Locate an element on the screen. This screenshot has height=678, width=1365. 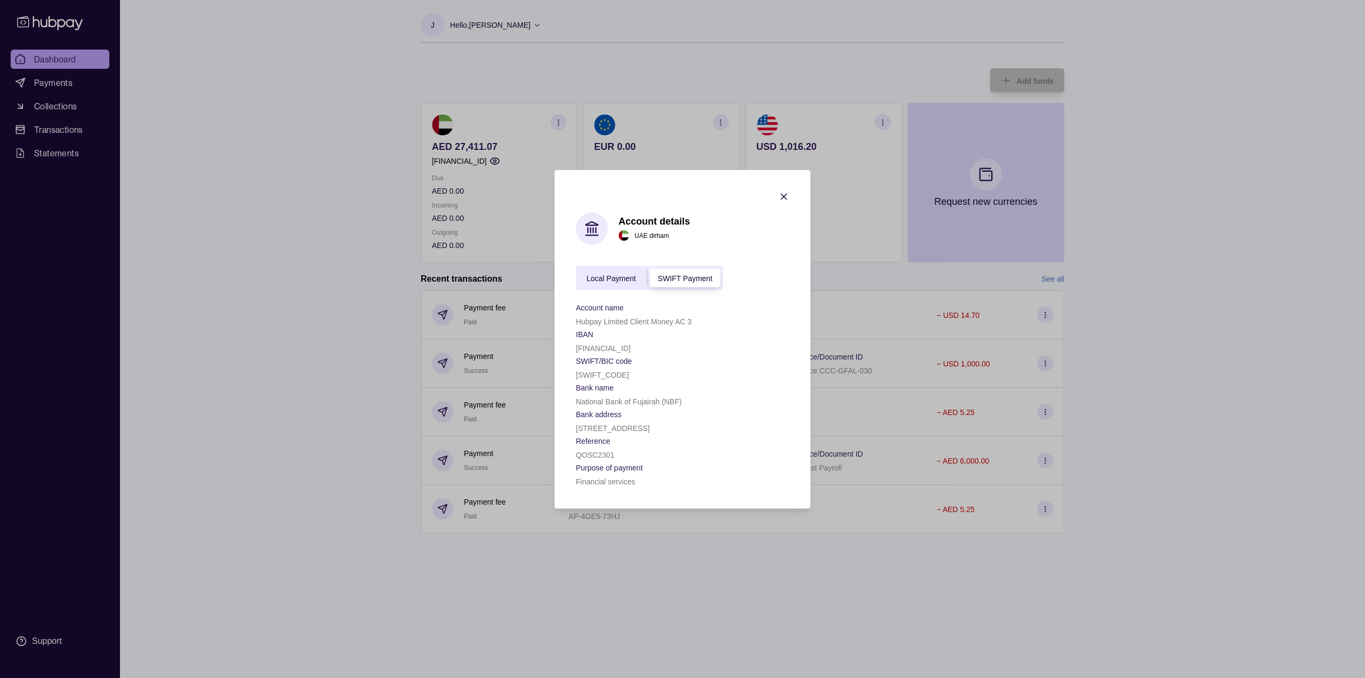
p: QOSC2301 is located at coordinates (595, 454).